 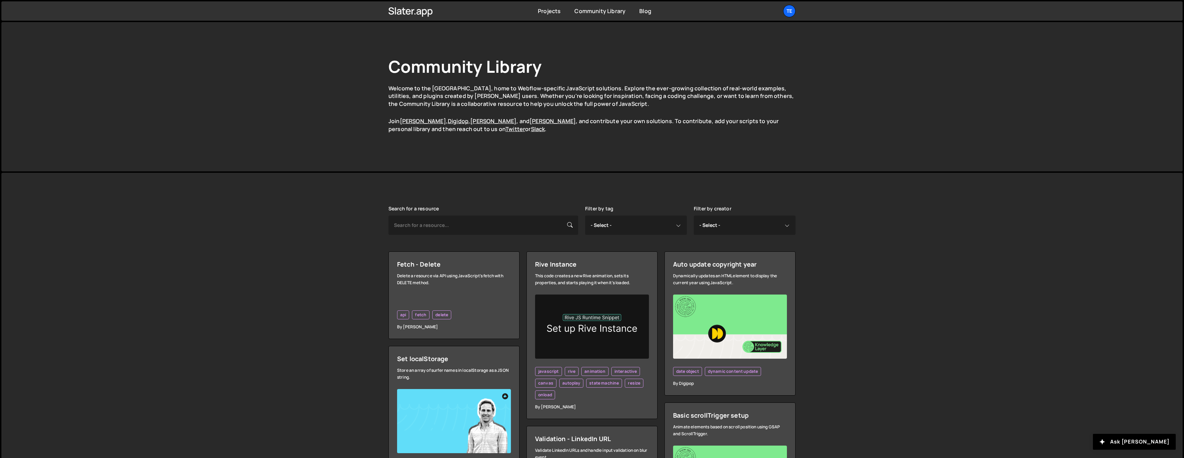 I want to click on span: animation, so click(x=595, y=371).